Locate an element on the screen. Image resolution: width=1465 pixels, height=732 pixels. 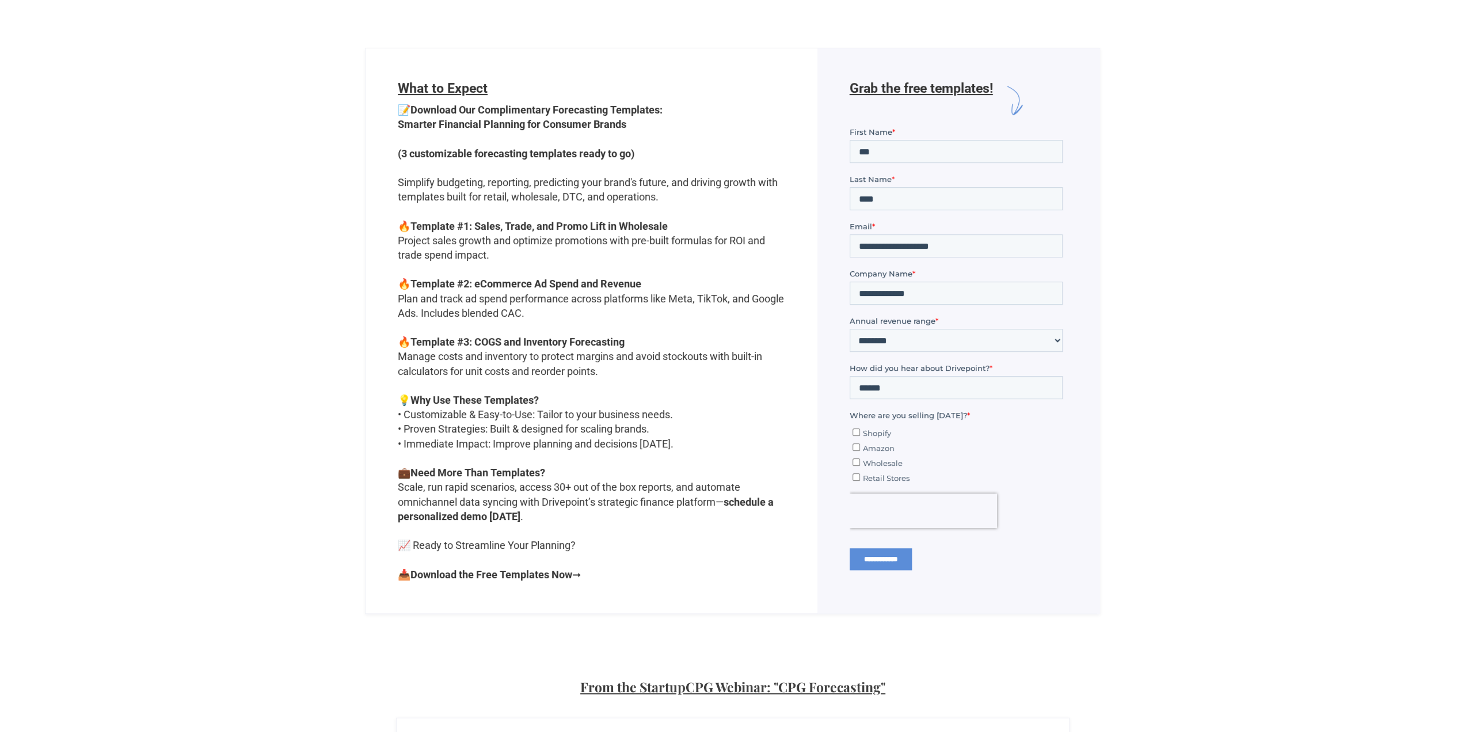
img: arrow is located at coordinates (1012, 100).